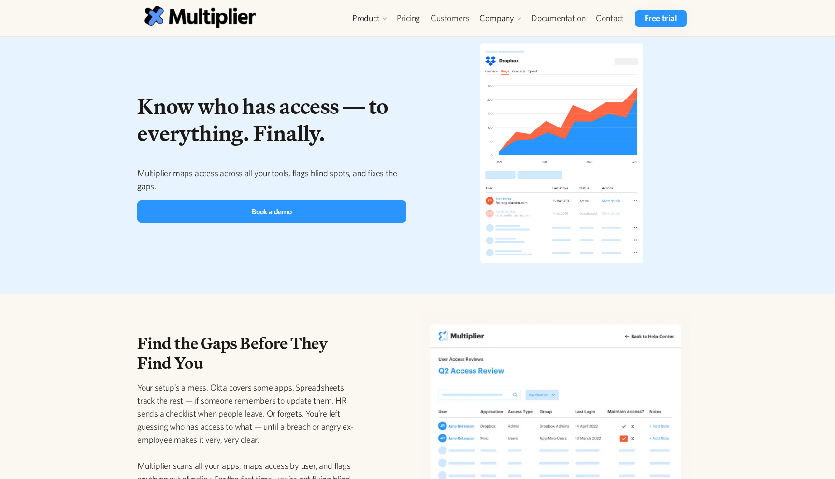  What do you see at coordinates (271, 212) in the screenshot?
I see `a: Book a demo` at bounding box center [271, 212].